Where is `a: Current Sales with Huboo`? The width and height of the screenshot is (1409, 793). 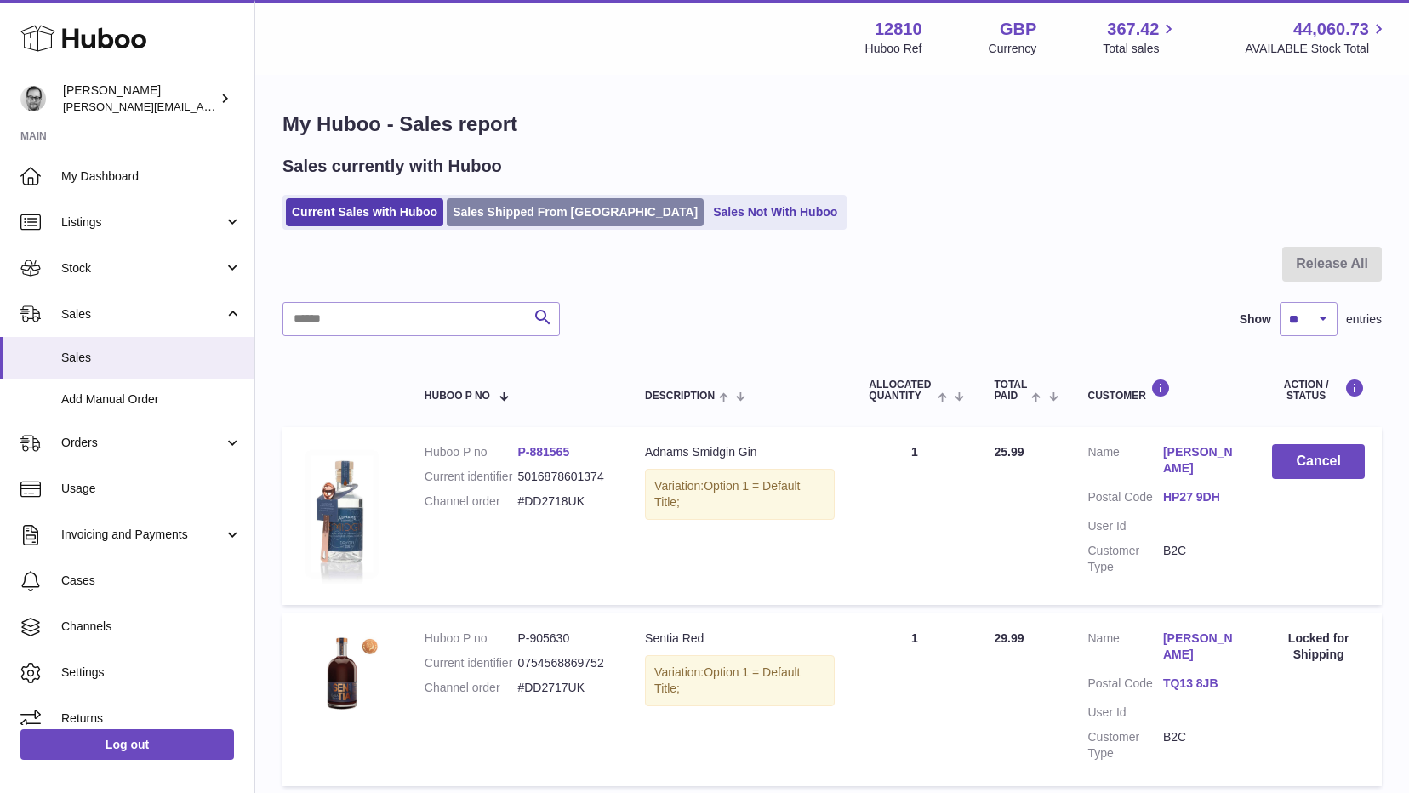
a: Current Sales with Huboo is located at coordinates (364, 212).